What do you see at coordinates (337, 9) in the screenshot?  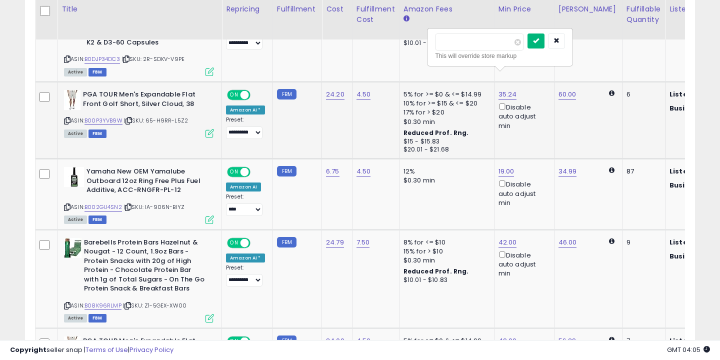 I see `div: Cost` at bounding box center [337, 9].